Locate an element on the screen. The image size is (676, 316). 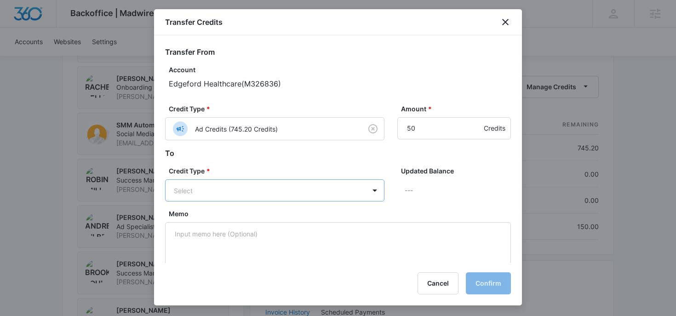
button: close is located at coordinates (506, 22).